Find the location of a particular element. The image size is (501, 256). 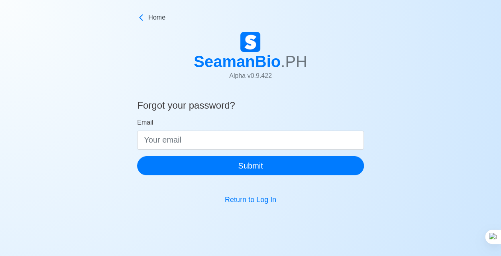

h4: Forgot your password? is located at coordinates (250, 107).